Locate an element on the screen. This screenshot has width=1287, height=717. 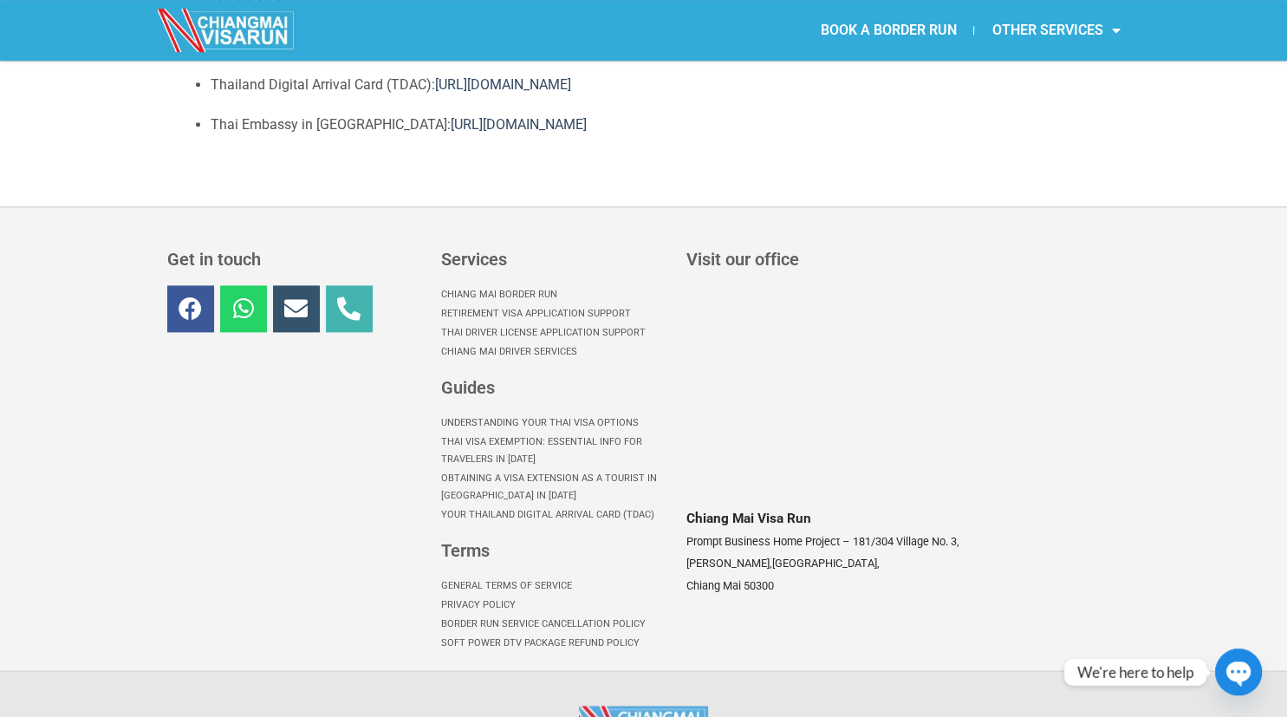
p: Thailand Digital Arrival Card (TDAC): is located at coordinates (661, 85).